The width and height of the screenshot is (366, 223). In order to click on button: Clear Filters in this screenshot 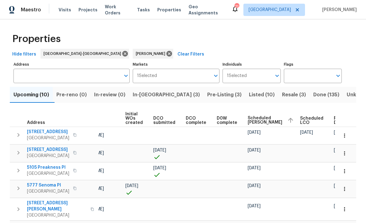, I will do `click(191, 54)`.